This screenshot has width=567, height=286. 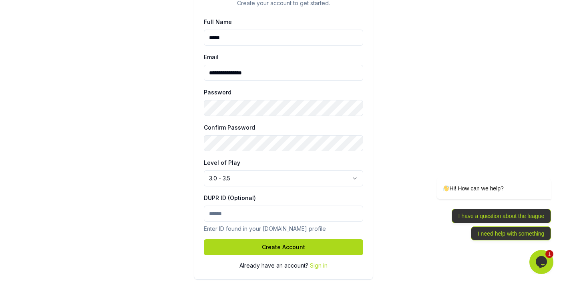 What do you see at coordinates (211, 57) in the screenshot?
I see `label: Email` at bounding box center [211, 57].